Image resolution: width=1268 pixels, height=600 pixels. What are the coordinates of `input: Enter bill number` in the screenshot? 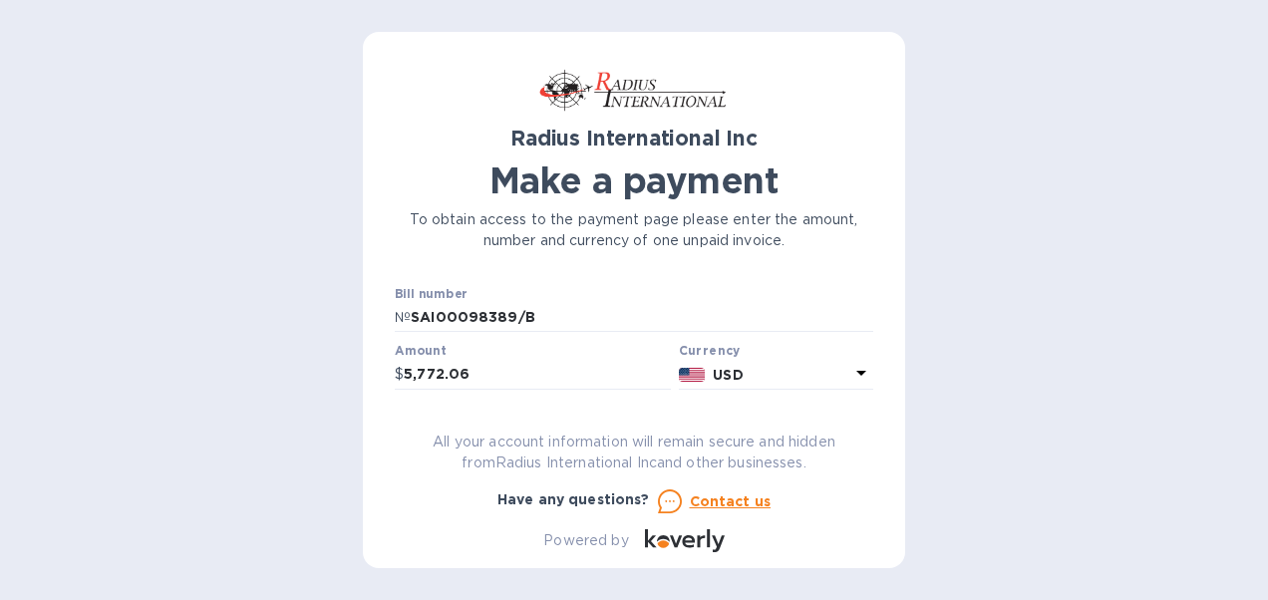 It's located at (642, 318).